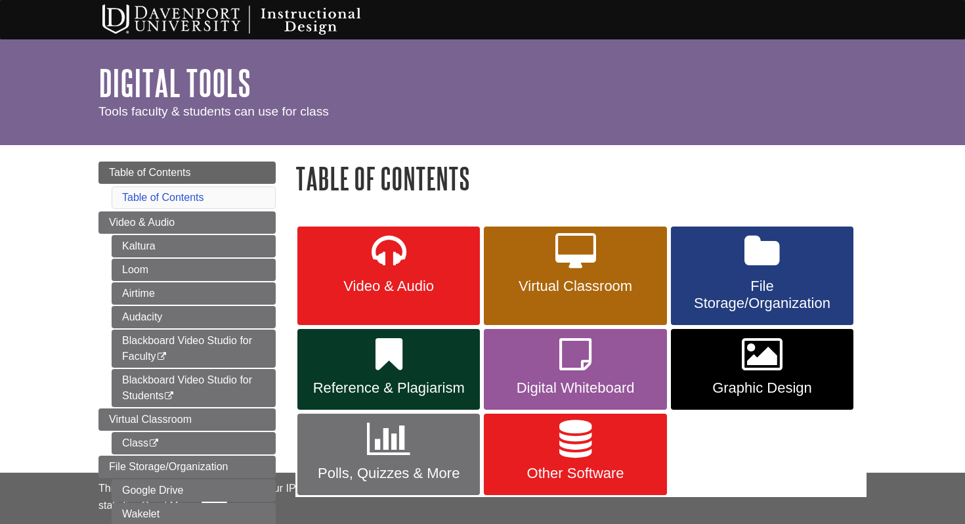 The image size is (965, 524). Describe the element at coordinates (575, 370) in the screenshot. I see `a: Digital Whiteboard` at that location.